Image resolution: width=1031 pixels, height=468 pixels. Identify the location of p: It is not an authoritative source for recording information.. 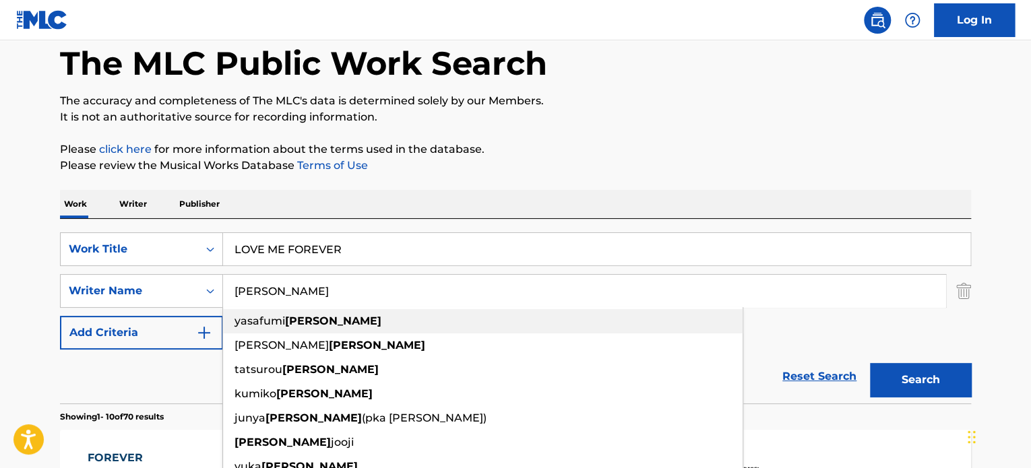
(515, 117).